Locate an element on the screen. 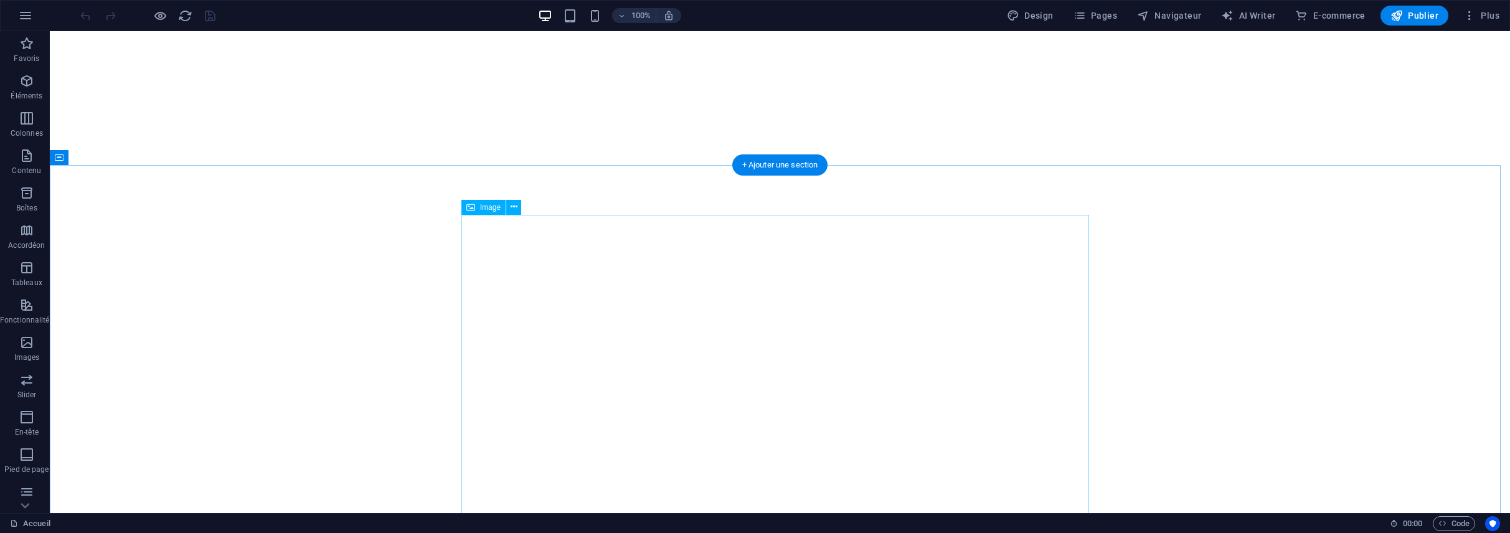  span: Design is located at coordinates (1030, 16).